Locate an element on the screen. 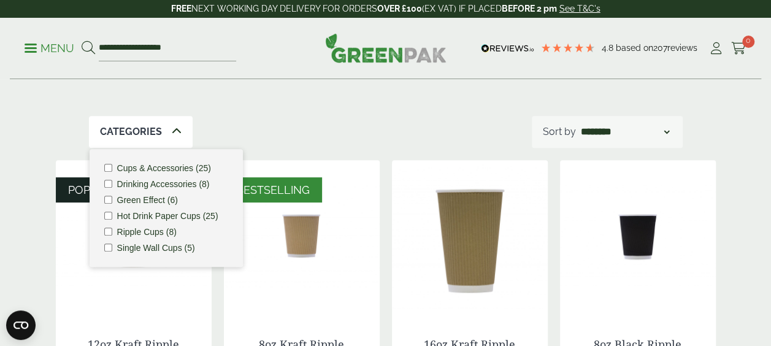 Image resolution: width=771 pixels, height=346 pixels. a: 16oz Kraft c is located at coordinates (470, 237).